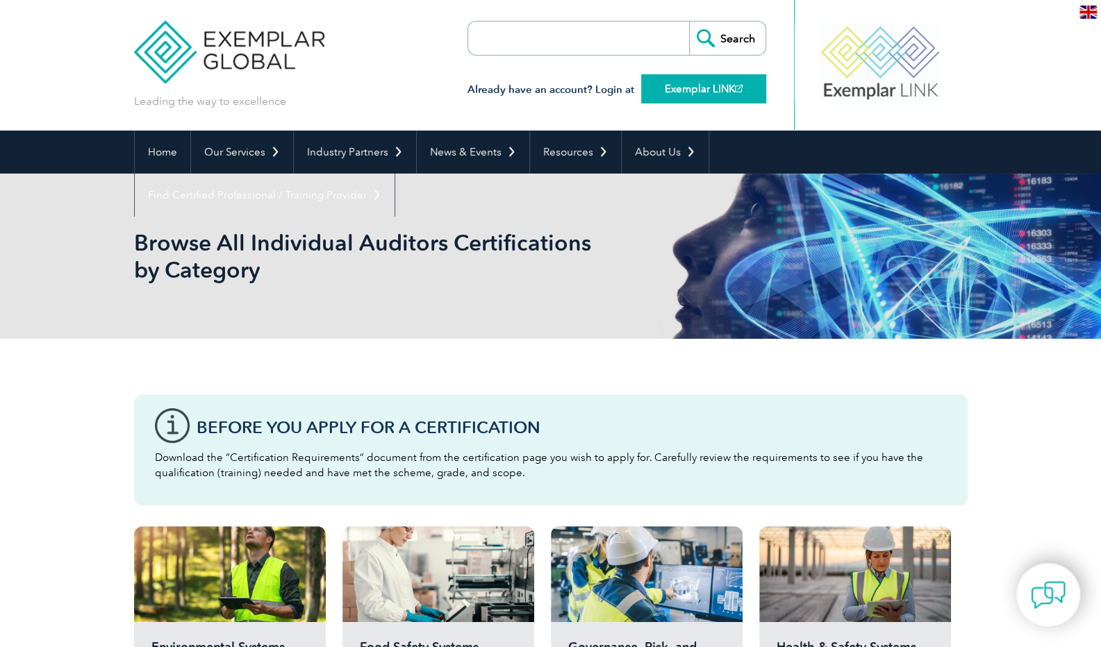 Image resolution: width=1101 pixels, height=647 pixels. What do you see at coordinates (401, 256) in the screenshot?
I see `h1: Browse All Individual Auditors Certifications by Category` at bounding box center [401, 256].